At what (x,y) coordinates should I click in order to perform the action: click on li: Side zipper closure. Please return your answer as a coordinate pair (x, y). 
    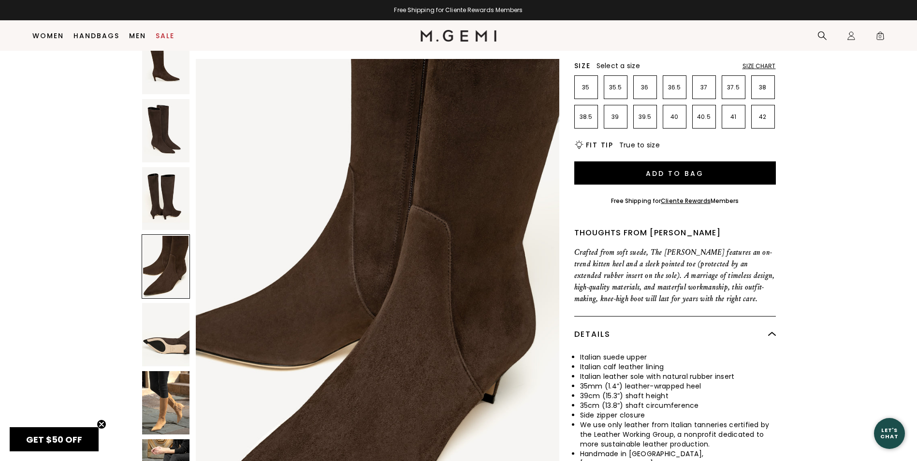
    Looking at the image, I should click on (678, 415).